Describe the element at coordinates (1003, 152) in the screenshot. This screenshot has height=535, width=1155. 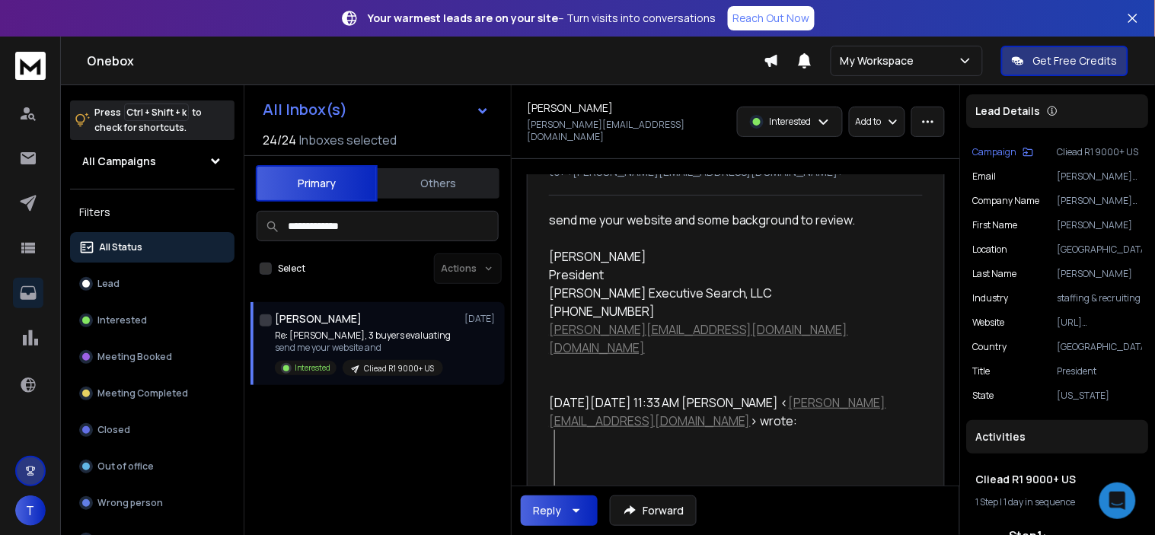
I see `button: Campaign` at that location.